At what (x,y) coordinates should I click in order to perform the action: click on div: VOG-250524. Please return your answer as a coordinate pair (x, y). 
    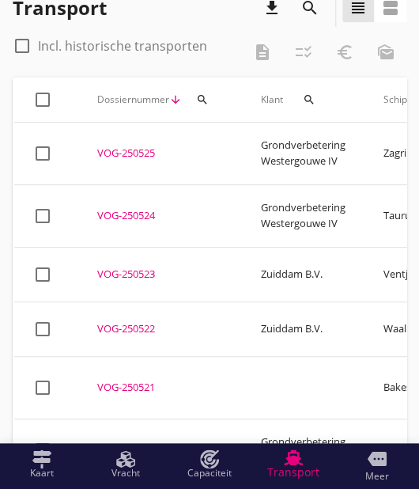
    Looking at the image, I should click on (160, 216).